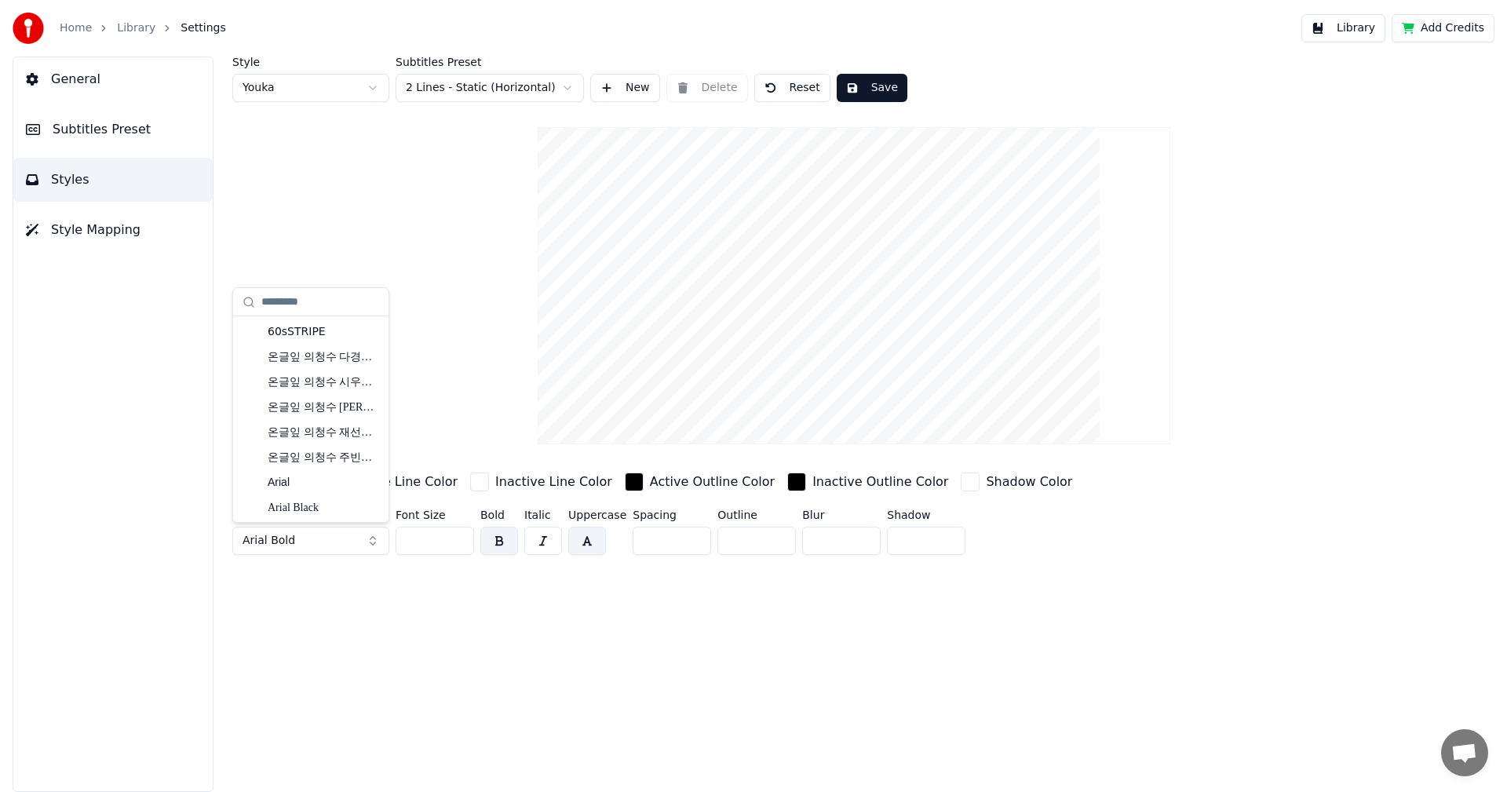 This screenshot has height=792, width=1507. I want to click on label: Outline, so click(757, 515).